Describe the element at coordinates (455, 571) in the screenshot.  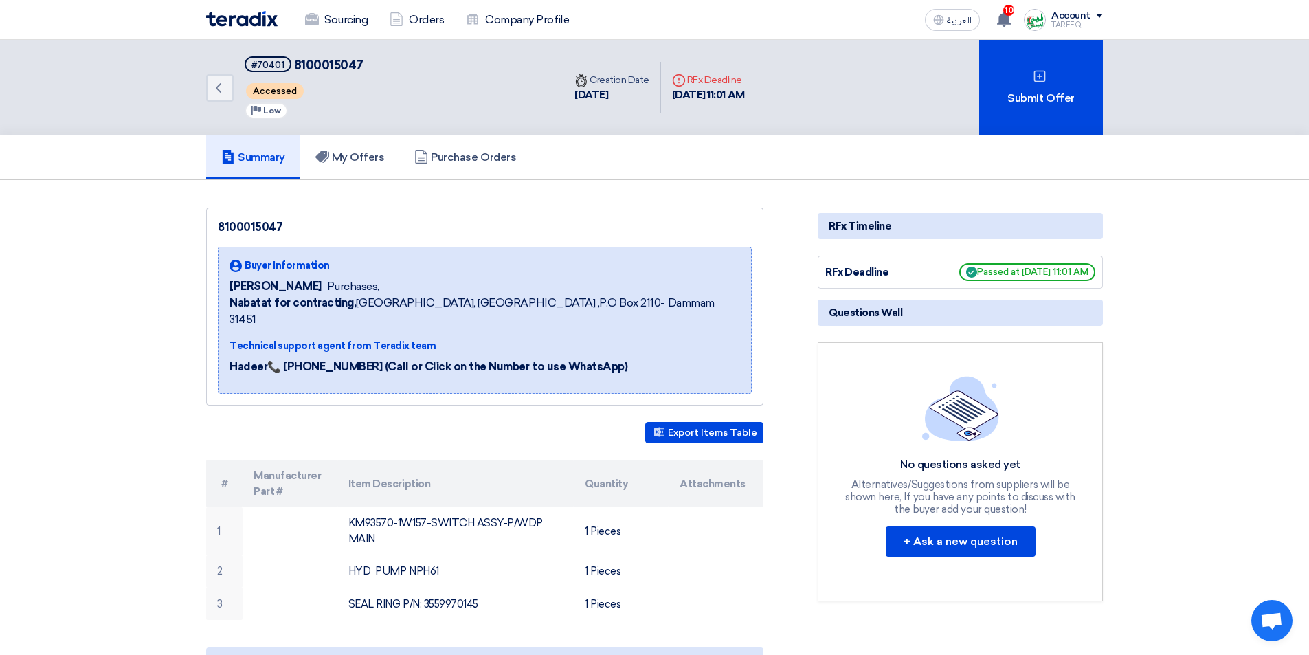
I see `td: HYD PUMP NPH61` at that location.